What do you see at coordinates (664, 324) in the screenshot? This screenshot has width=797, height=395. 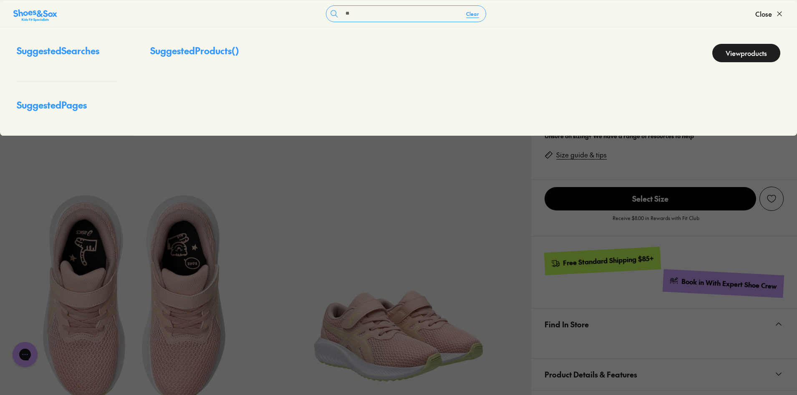 I see `button: Find In Store` at bounding box center [664, 324].